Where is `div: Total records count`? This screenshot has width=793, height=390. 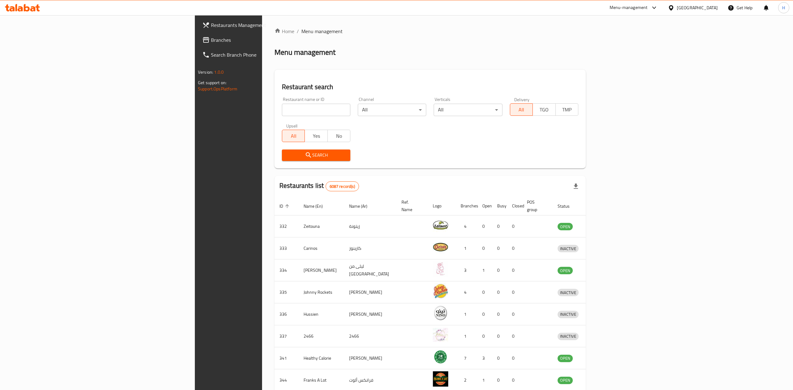
div: Total records count is located at coordinates (342, 186).